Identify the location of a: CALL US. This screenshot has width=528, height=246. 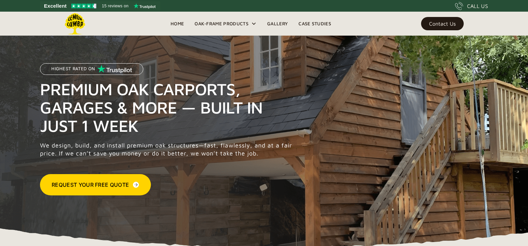
(472, 6).